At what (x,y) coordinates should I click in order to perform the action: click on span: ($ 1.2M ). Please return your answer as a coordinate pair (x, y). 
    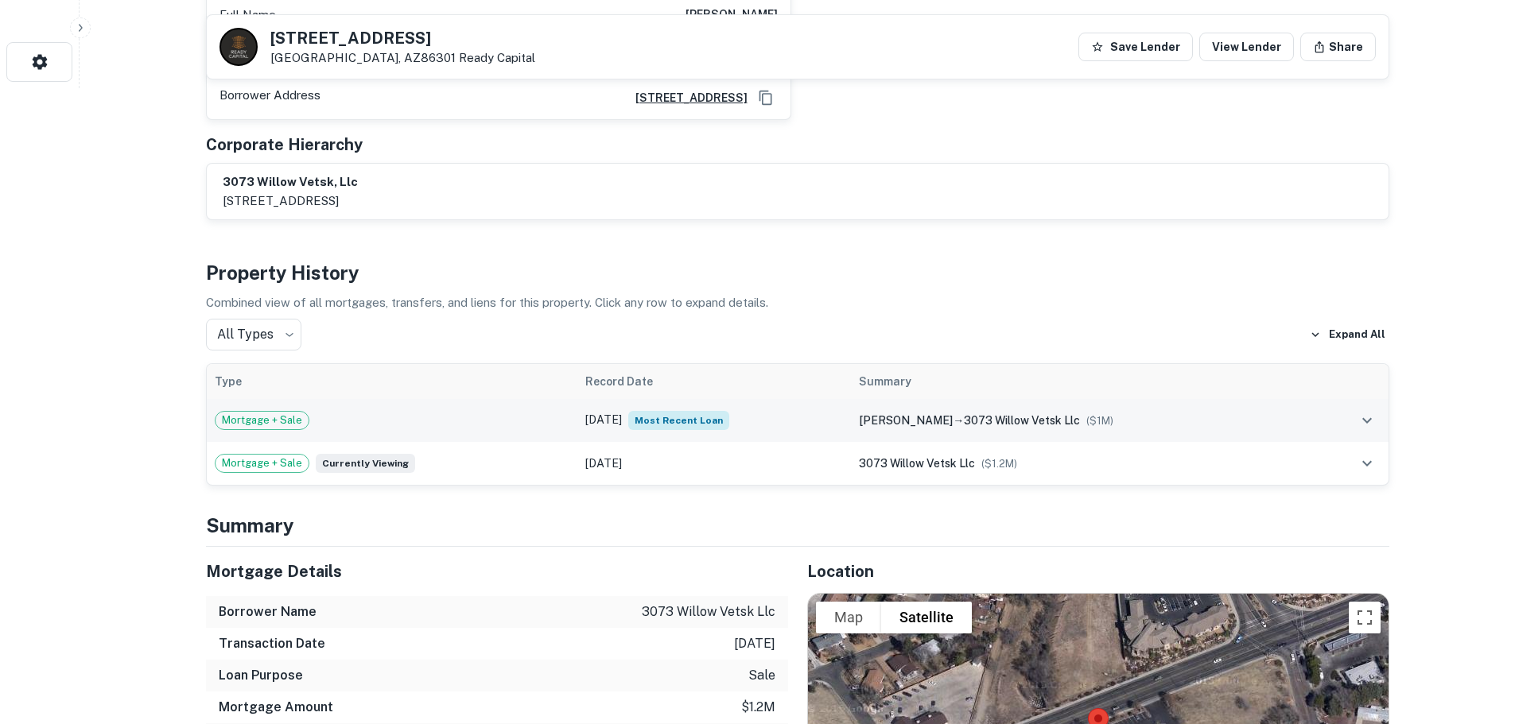
    Looking at the image, I should click on (999, 463).